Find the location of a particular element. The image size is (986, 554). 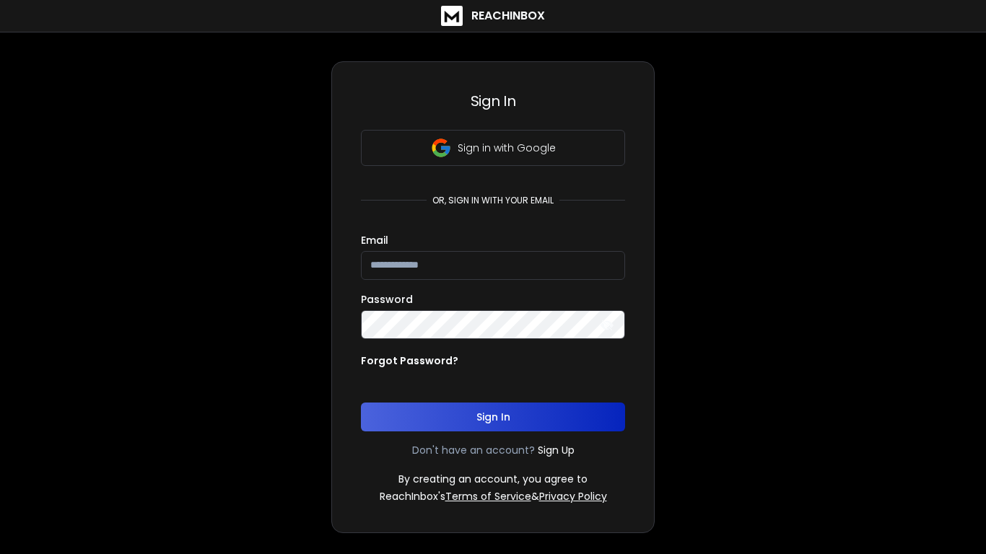

h1: ReachInbox is located at coordinates (508, 16).